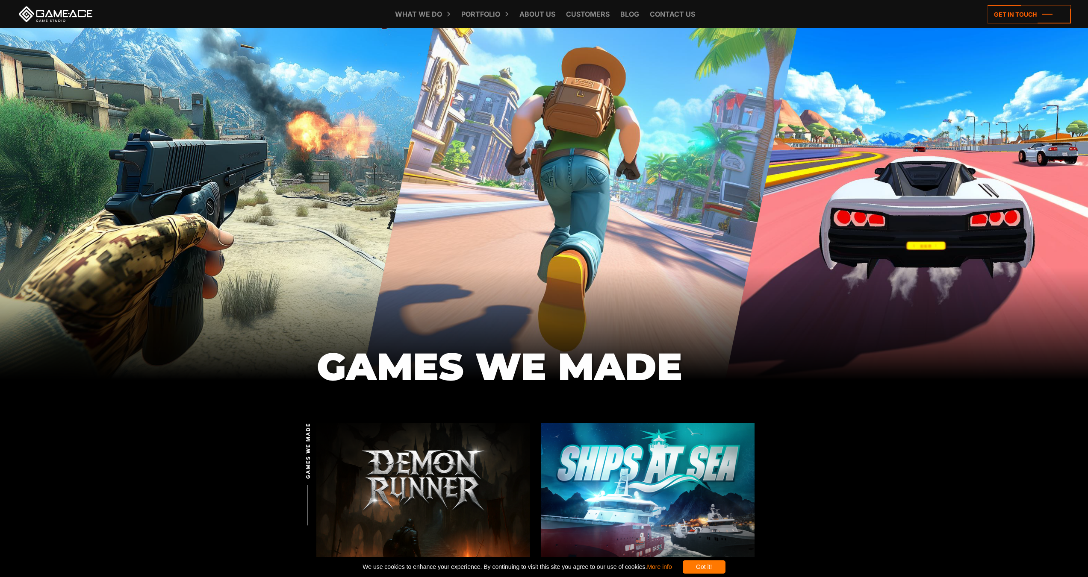 This screenshot has height=577, width=1088. What do you see at coordinates (544, 367) in the screenshot?
I see `h1: GAMES WE MADE` at bounding box center [544, 367].